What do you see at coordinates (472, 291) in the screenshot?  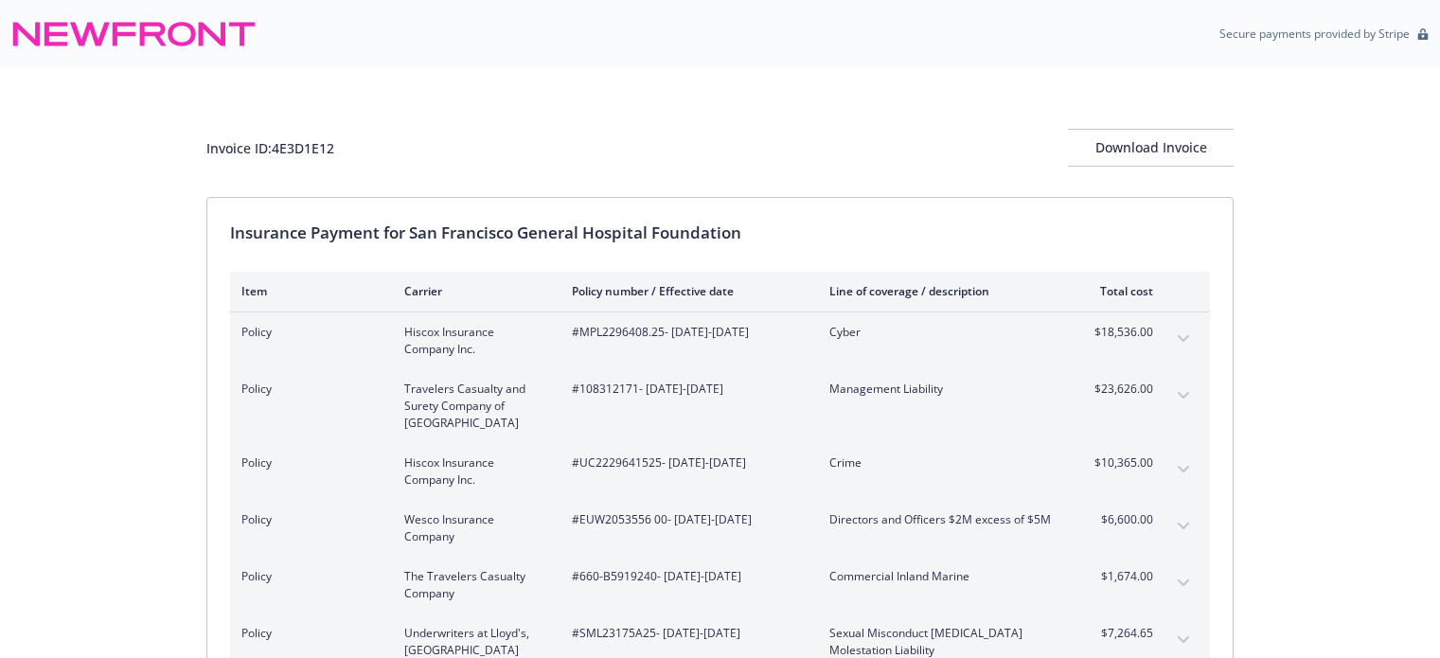 I see `div: Carrier` at bounding box center [472, 291].